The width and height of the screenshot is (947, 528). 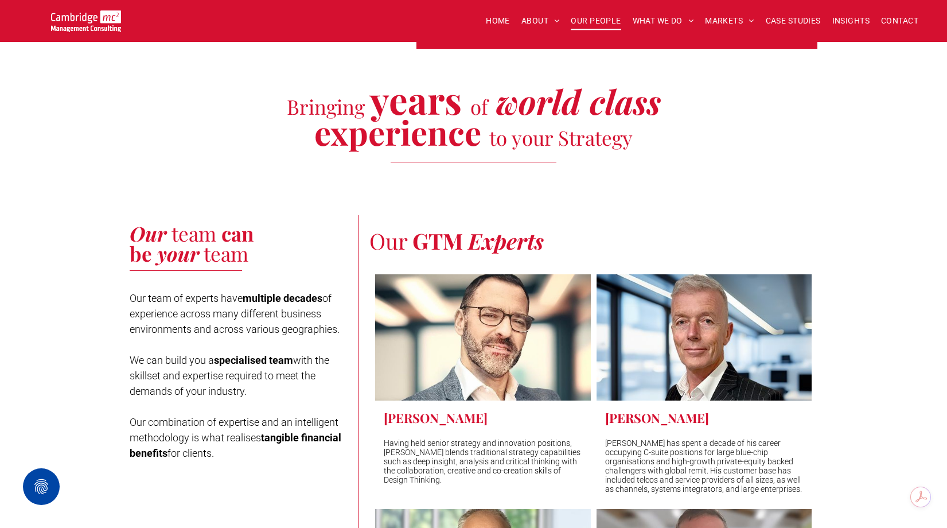 What do you see at coordinates (506, 240) in the screenshot?
I see `span: Experts` at bounding box center [506, 240].